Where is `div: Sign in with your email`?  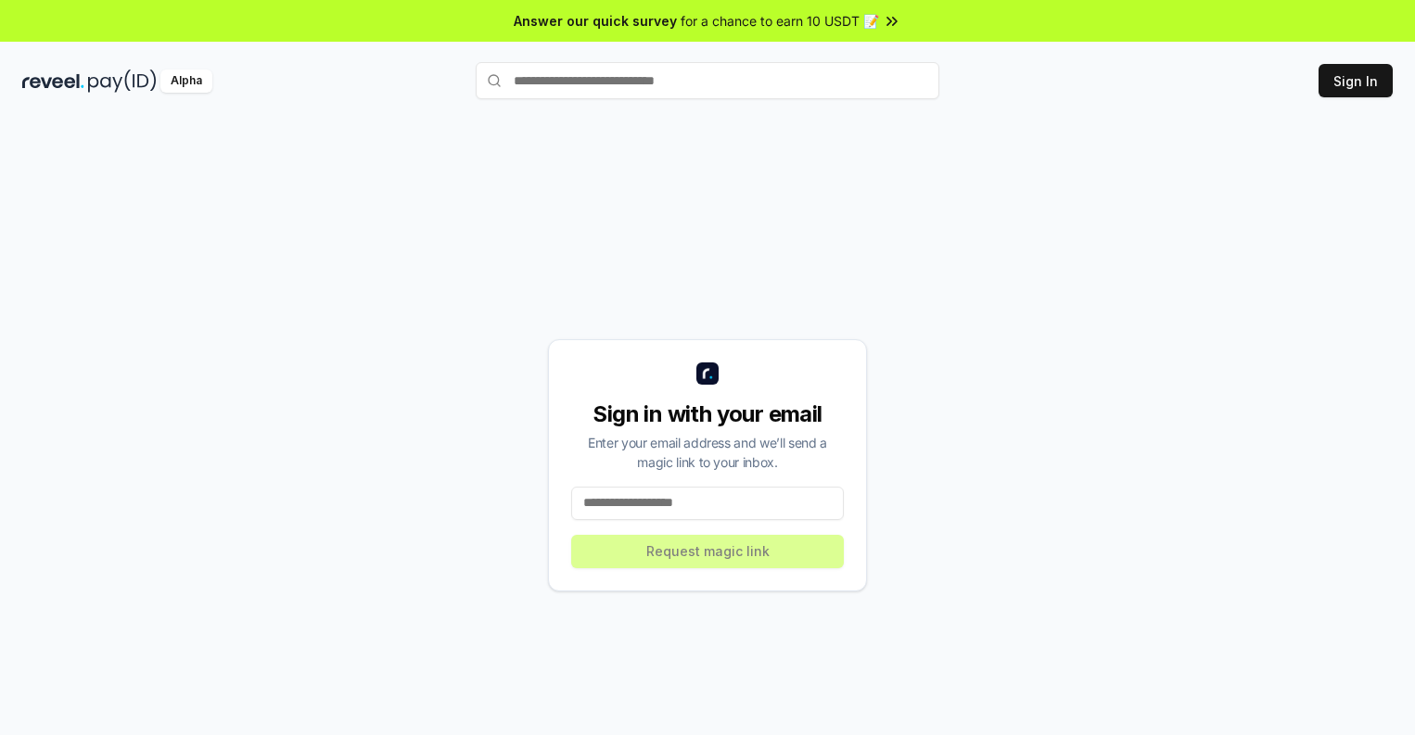 div: Sign in with your email is located at coordinates (707, 414).